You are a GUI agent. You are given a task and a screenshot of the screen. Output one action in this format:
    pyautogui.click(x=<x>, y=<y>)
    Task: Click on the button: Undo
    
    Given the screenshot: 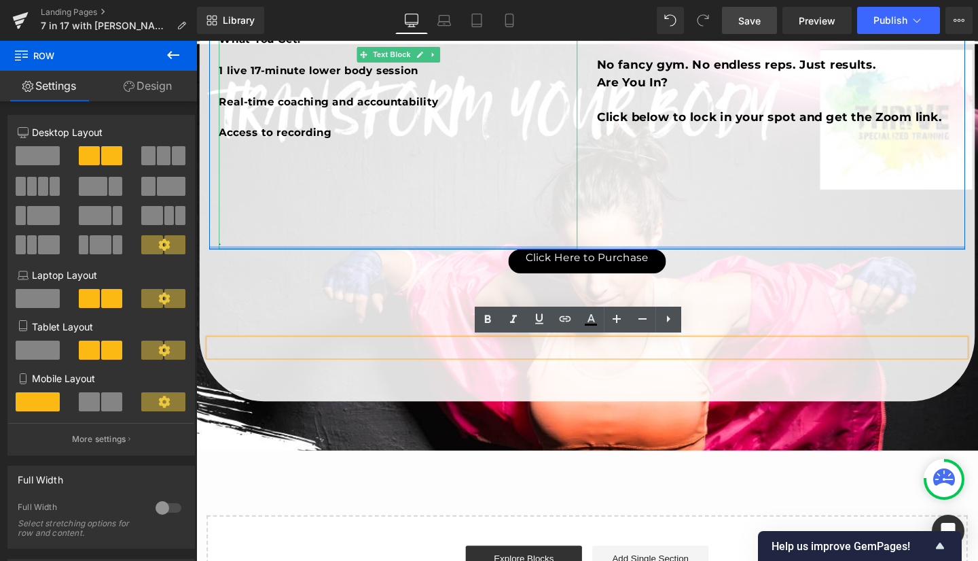 What is the action you would take?
    pyautogui.click(x=671, y=20)
    